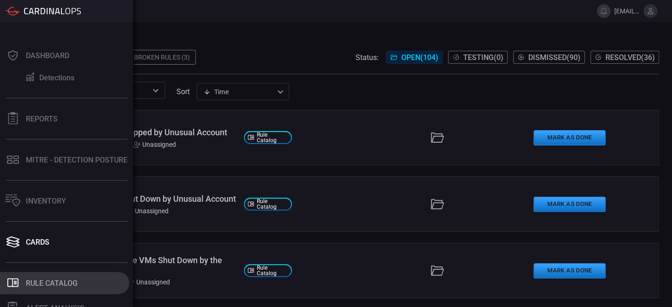 The width and height of the screenshot is (672, 307). Describe the element at coordinates (555, 57) in the screenshot. I see `span: Dismissed ( 90 )` at that location.